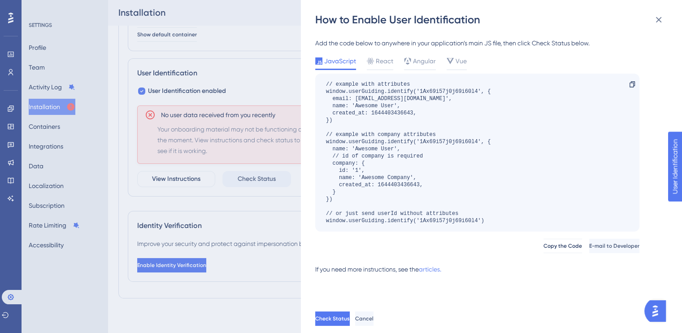  Describe the element at coordinates (493, 20) in the screenshot. I see `div: How to Enable User Identification` at that location.